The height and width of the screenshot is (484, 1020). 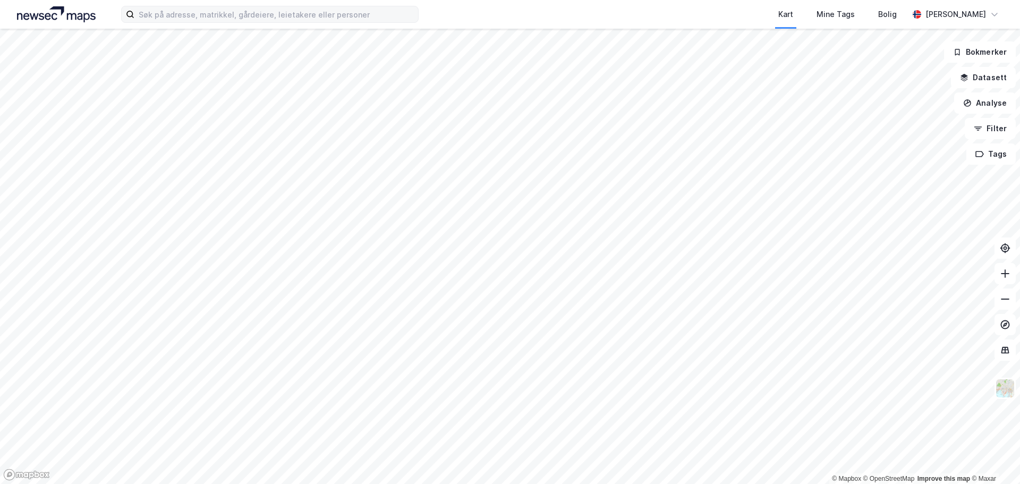 I want to click on a: OpenStreetMap, so click(x=889, y=479).